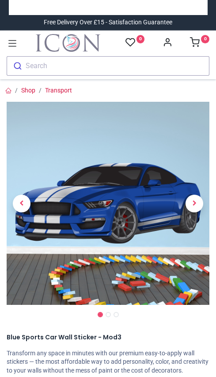 Image resolution: width=216 pixels, height=377 pixels. What do you see at coordinates (36, 66) in the screenshot?
I see `div: Search` at bounding box center [36, 66].